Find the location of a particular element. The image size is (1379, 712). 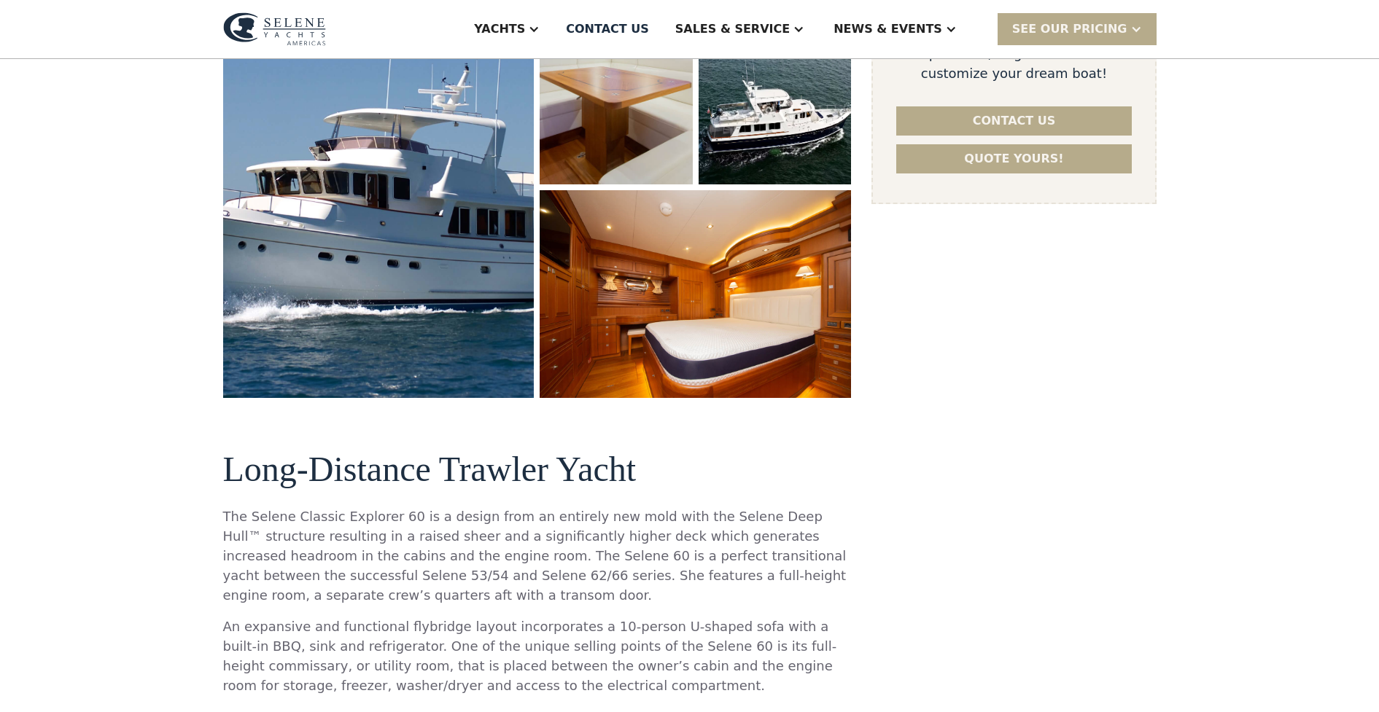

img: logo is located at coordinates (274, 29).